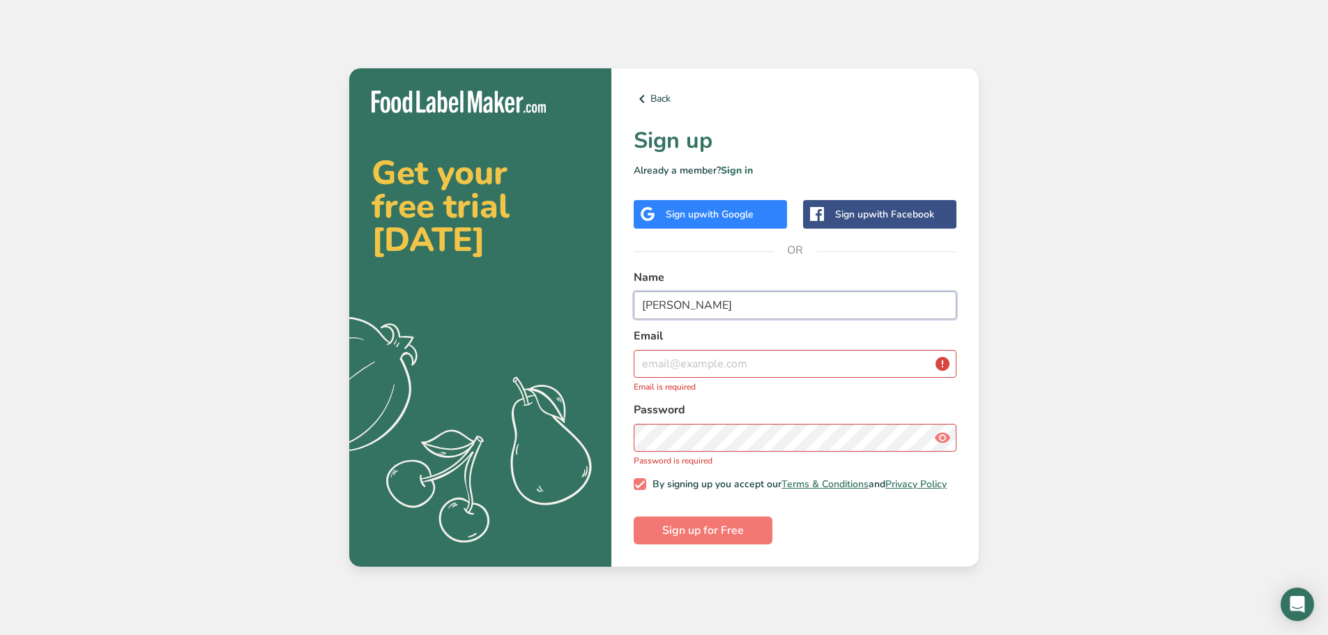 This screenshot has height=635, width=1328. What do you see at coordinates (794, 99) in the screenshot?
I see `a: Back` at bounding box center [794, 99].